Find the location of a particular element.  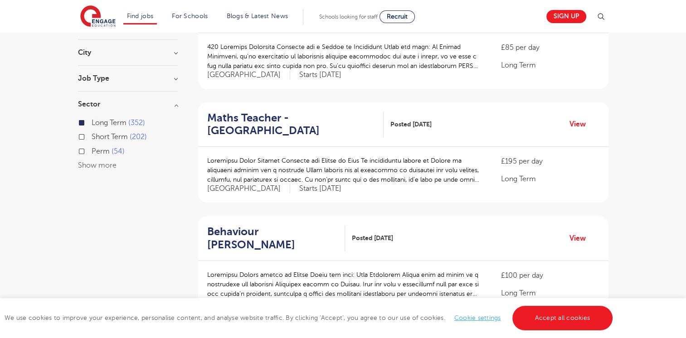

img: Engage Education is located at coordinates (98, 17).